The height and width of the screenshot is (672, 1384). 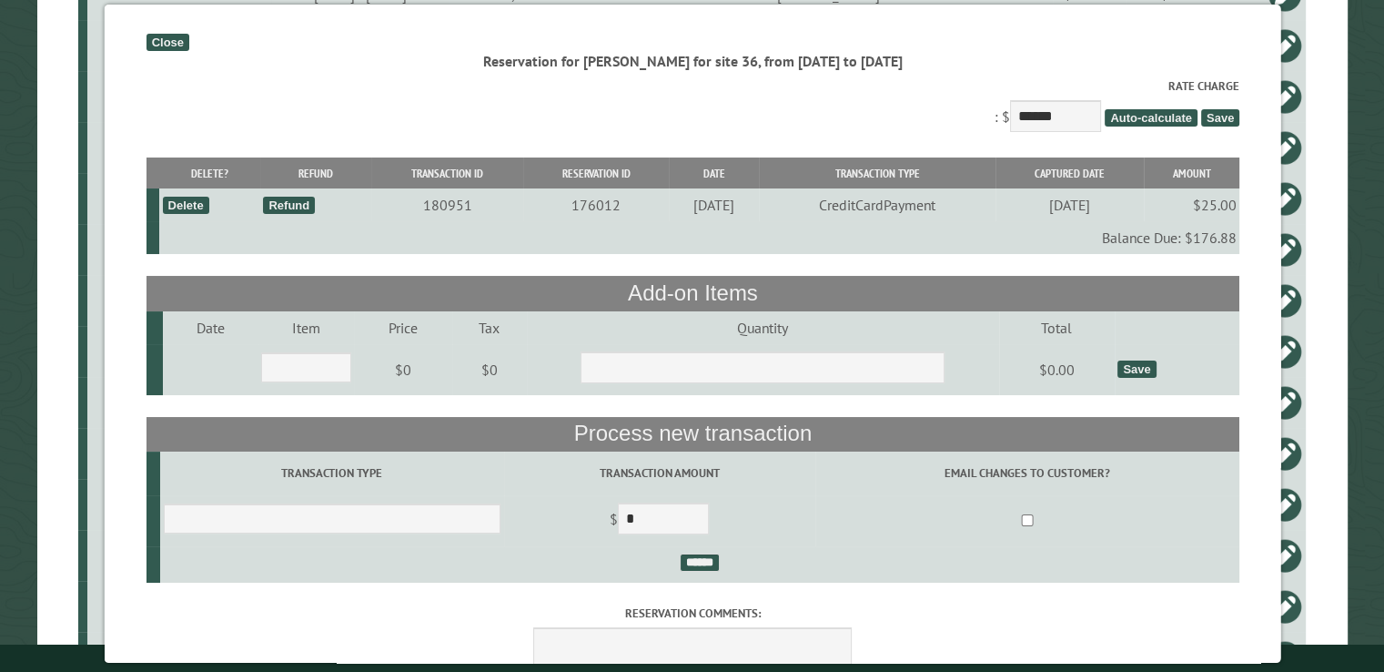 I want to click on div: 30, so click(x=181, y=402).